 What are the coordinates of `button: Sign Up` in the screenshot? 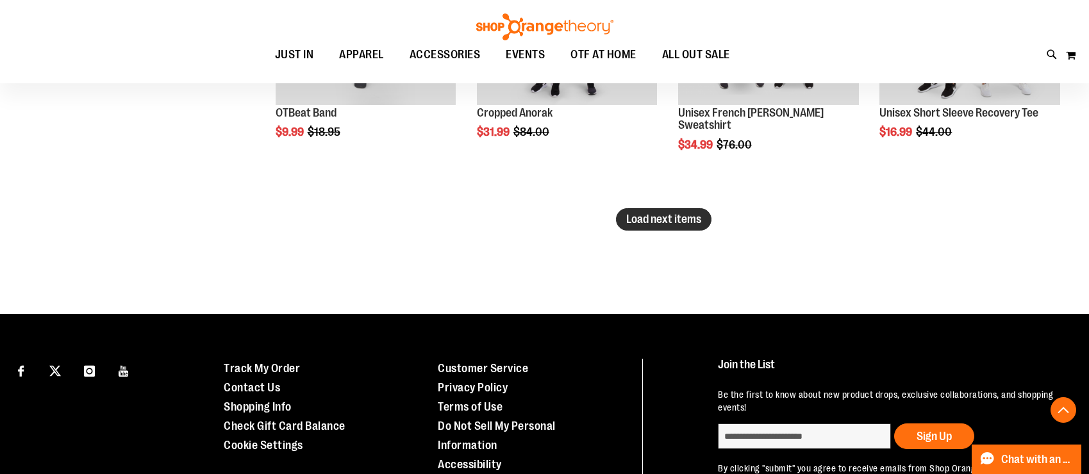 It's located at (934, 437).